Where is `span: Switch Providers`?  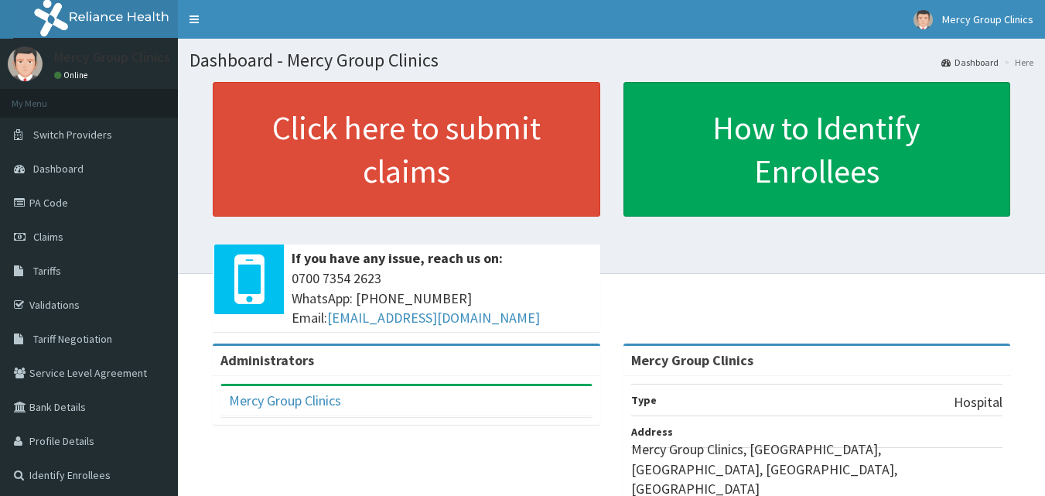
span: Switch Providers is located at coordinates (73, 135).